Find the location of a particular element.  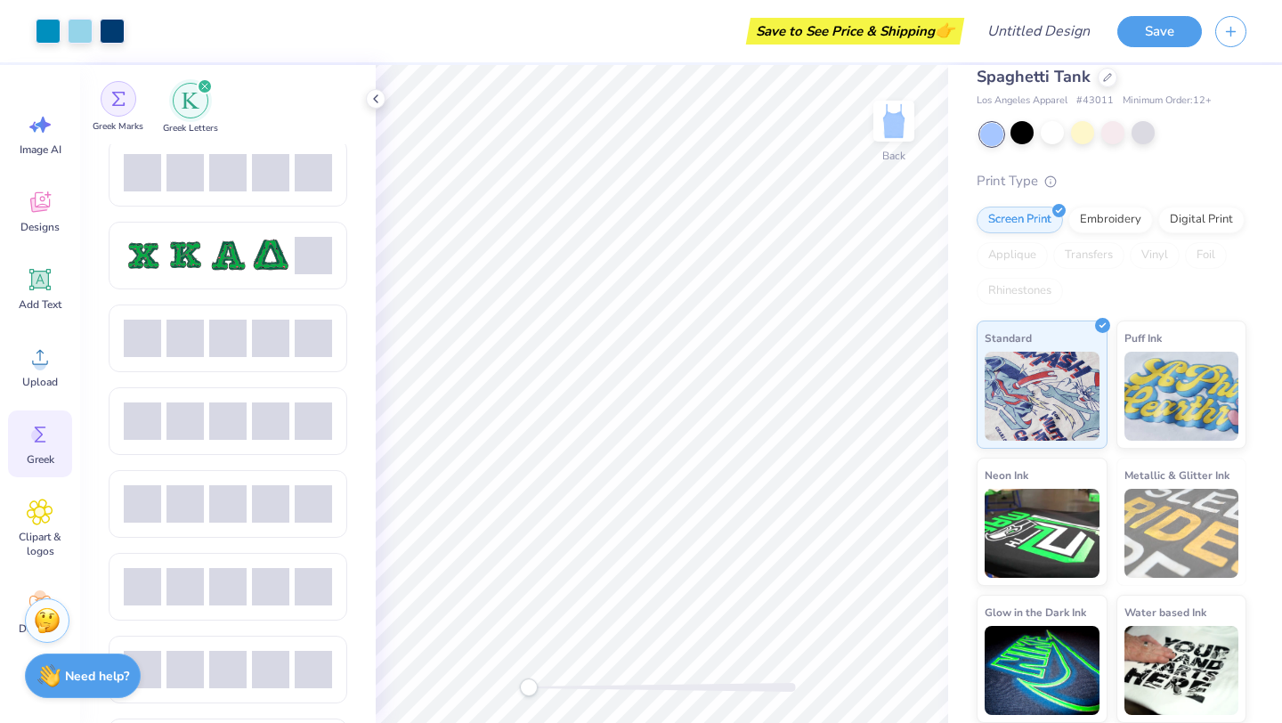

img: Standard is located at coordinates (1042, 396).